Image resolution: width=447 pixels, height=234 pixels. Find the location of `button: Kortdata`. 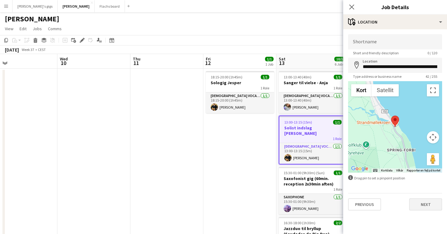

button: Kortdata is located at coordinates (387, 171).